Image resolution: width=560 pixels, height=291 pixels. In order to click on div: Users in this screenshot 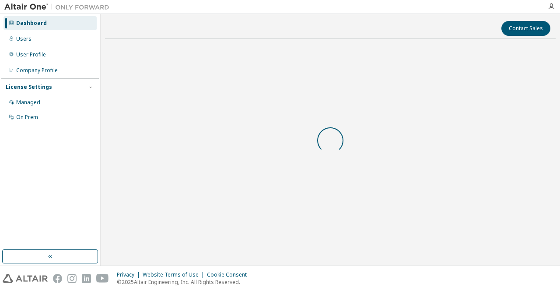, I will do `click(24, 39)`.